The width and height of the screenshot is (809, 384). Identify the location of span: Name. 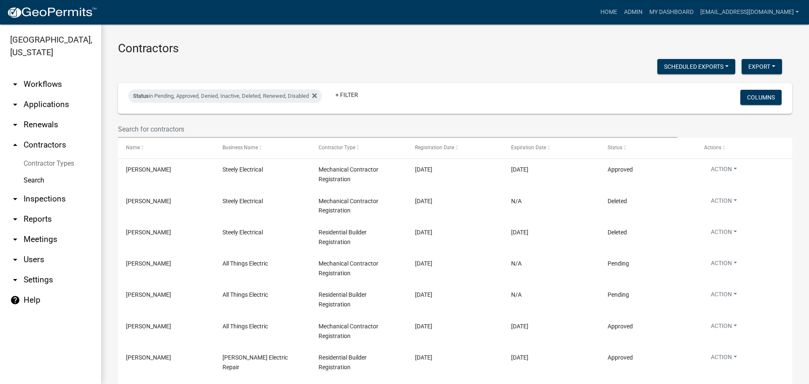
(133, 147).